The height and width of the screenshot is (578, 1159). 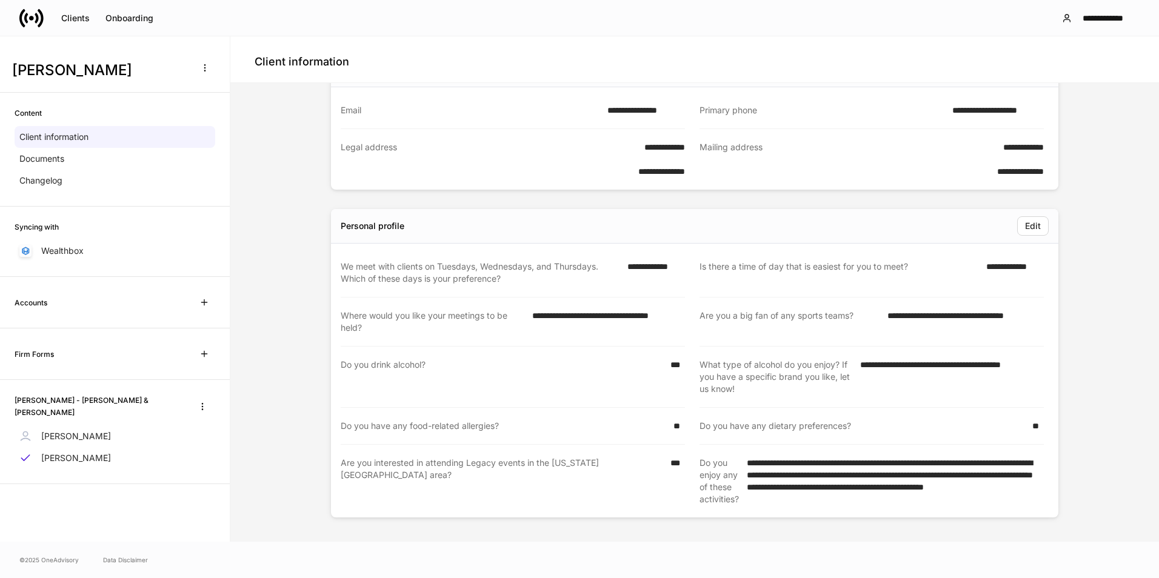 I want to click on a: Data Disclaimer, so click(x=126, y=560).